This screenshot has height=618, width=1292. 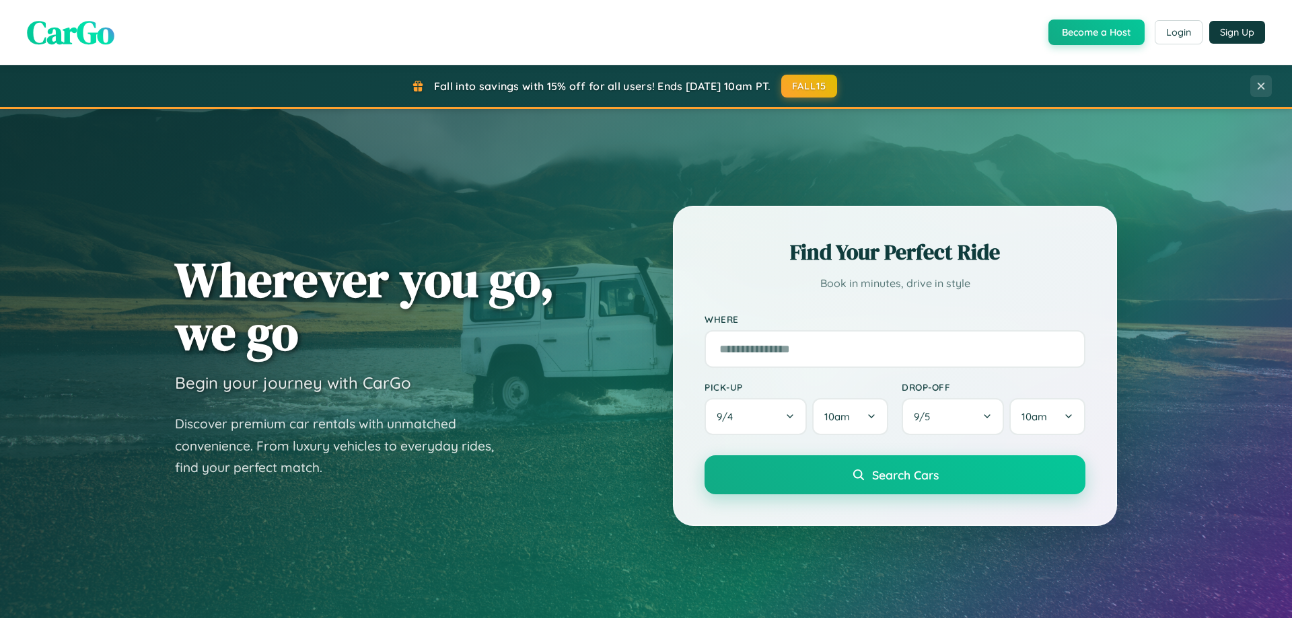 What do you see at coordinates (895, 283) in the screenshot?
I see `p: Book in minutes, drive in style` at bounding box center [895, 283].